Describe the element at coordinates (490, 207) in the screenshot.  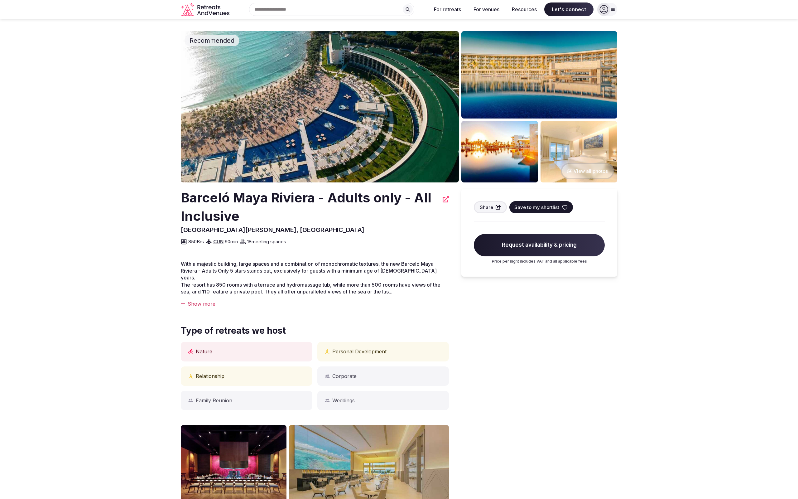
I see `button: Share` at that location.